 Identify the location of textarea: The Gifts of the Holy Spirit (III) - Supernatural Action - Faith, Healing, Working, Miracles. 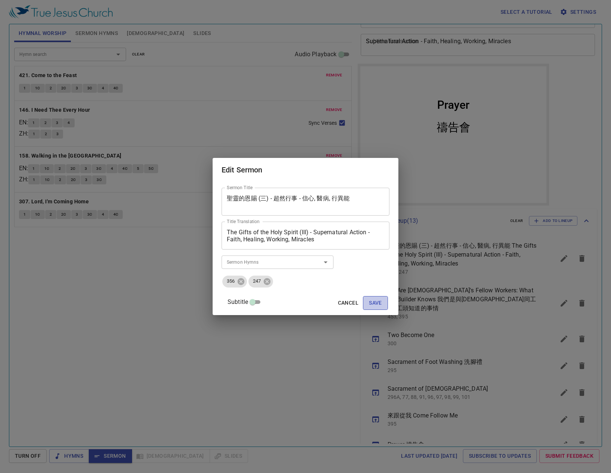
(305, 236).